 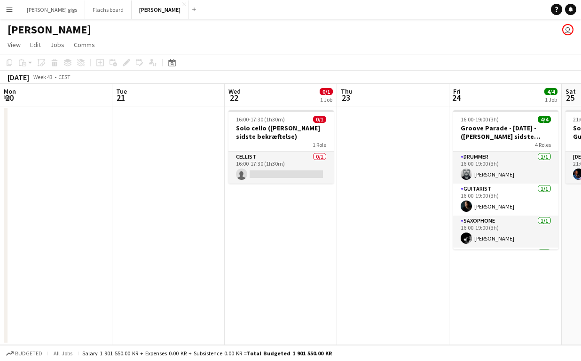 I want to click on a: Jobs, so click(x=57, y=45).